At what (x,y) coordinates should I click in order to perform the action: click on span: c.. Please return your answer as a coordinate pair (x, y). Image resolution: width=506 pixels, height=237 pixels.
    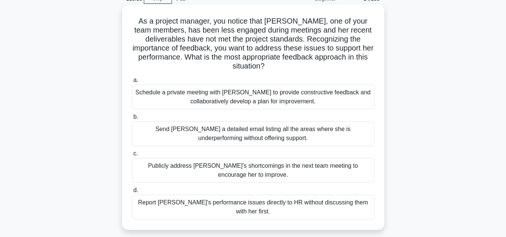
    Looking at the image, I should click on (136, 153).